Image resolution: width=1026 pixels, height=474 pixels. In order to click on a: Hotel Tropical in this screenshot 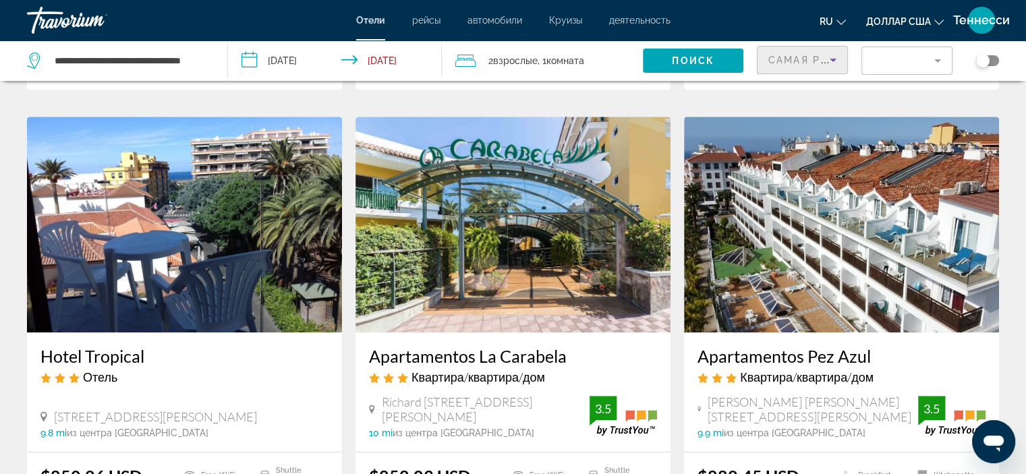, I will do `click(184, 356)`.